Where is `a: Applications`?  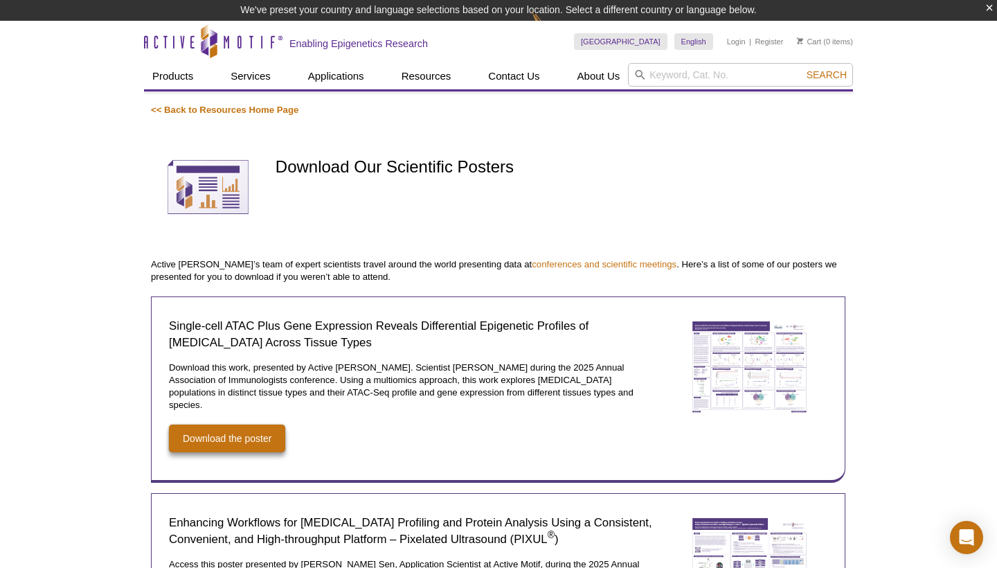 a: Applications is located at coordinates (336, 76).